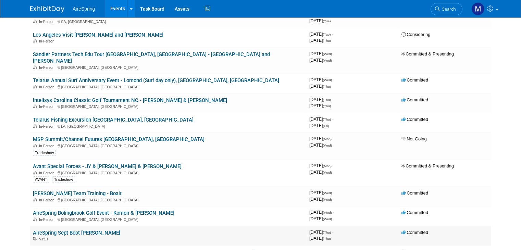  Describe the element at coordinates (84, 9) in the screenshot. I see `span: AireSpring` at that location.